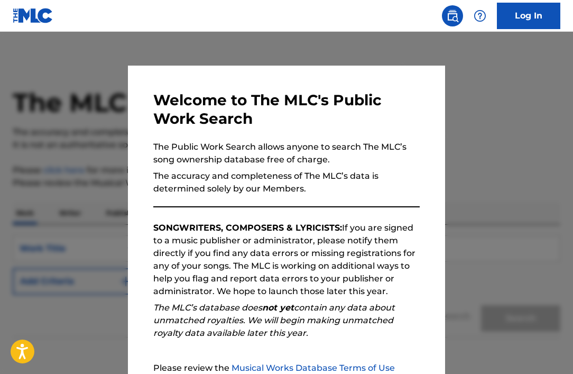 This screenshot has height=374, width=573. What do you see at coordinates (313, 367) in the screenshot?
I see `a: Musical Works Database Terms of Use` at bounding box center [313, 367].